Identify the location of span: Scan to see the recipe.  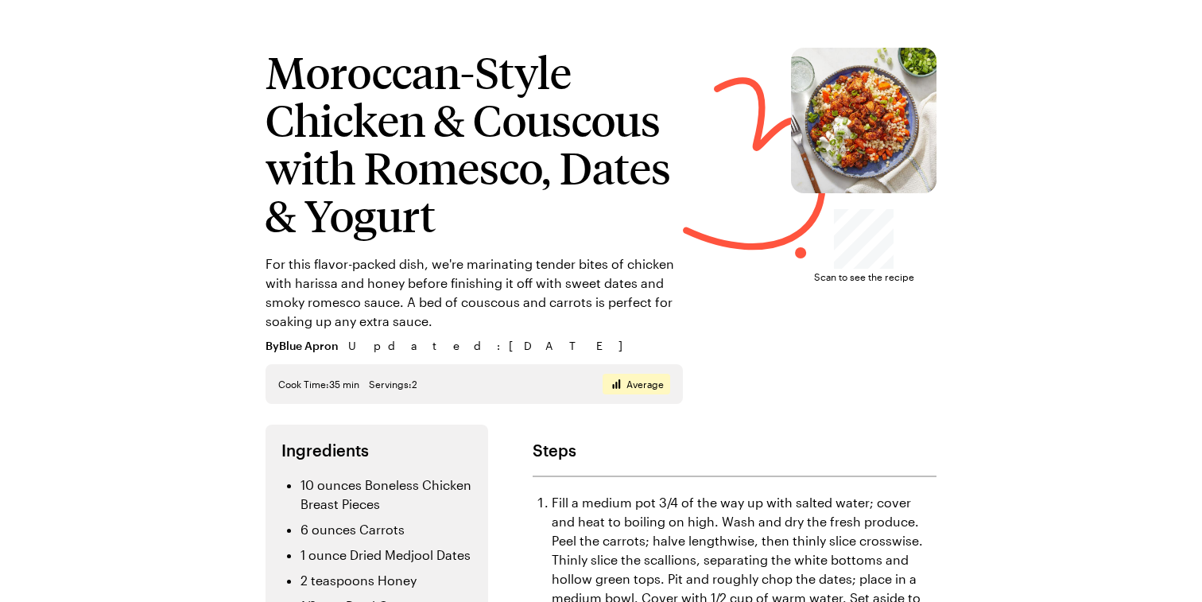
(864, 277).